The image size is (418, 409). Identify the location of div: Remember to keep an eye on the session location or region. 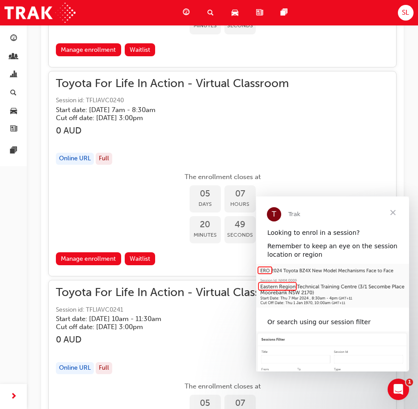
(76, 54).